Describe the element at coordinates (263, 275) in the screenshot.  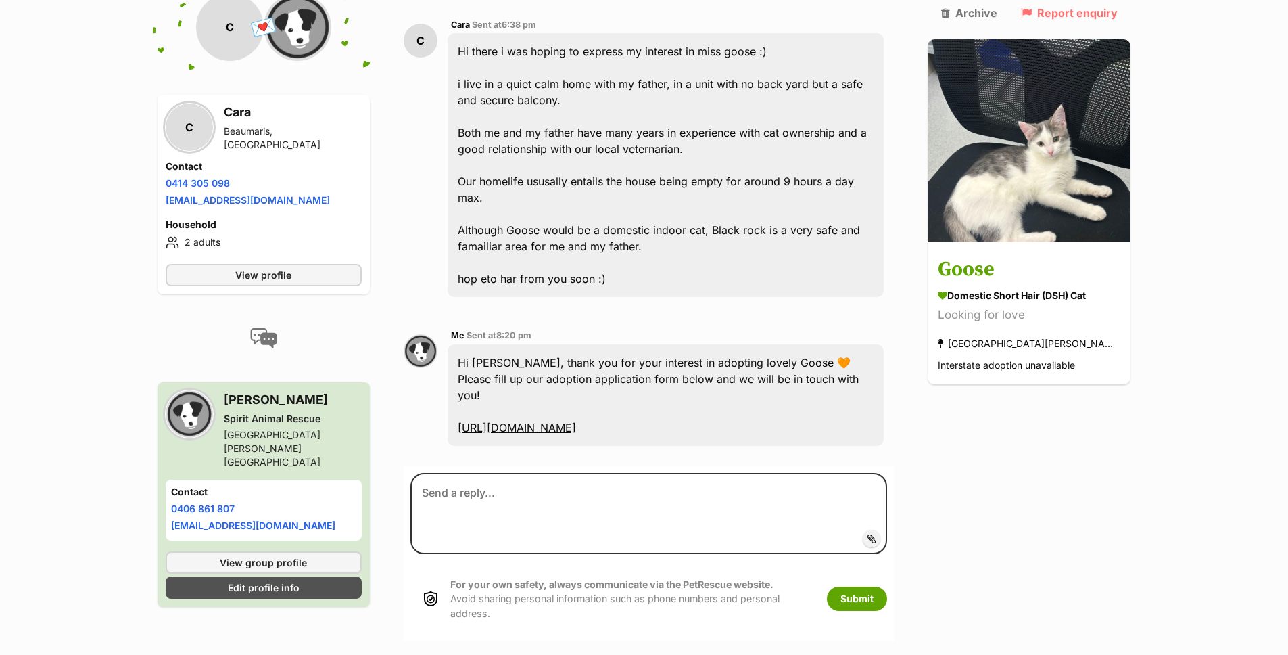
I see `span: View profile` at that location.